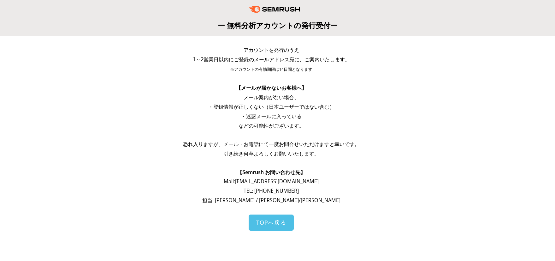 This screenshot has width=555, height=261. I want to click on span: などの可能性がございます。, so click(272, 126).